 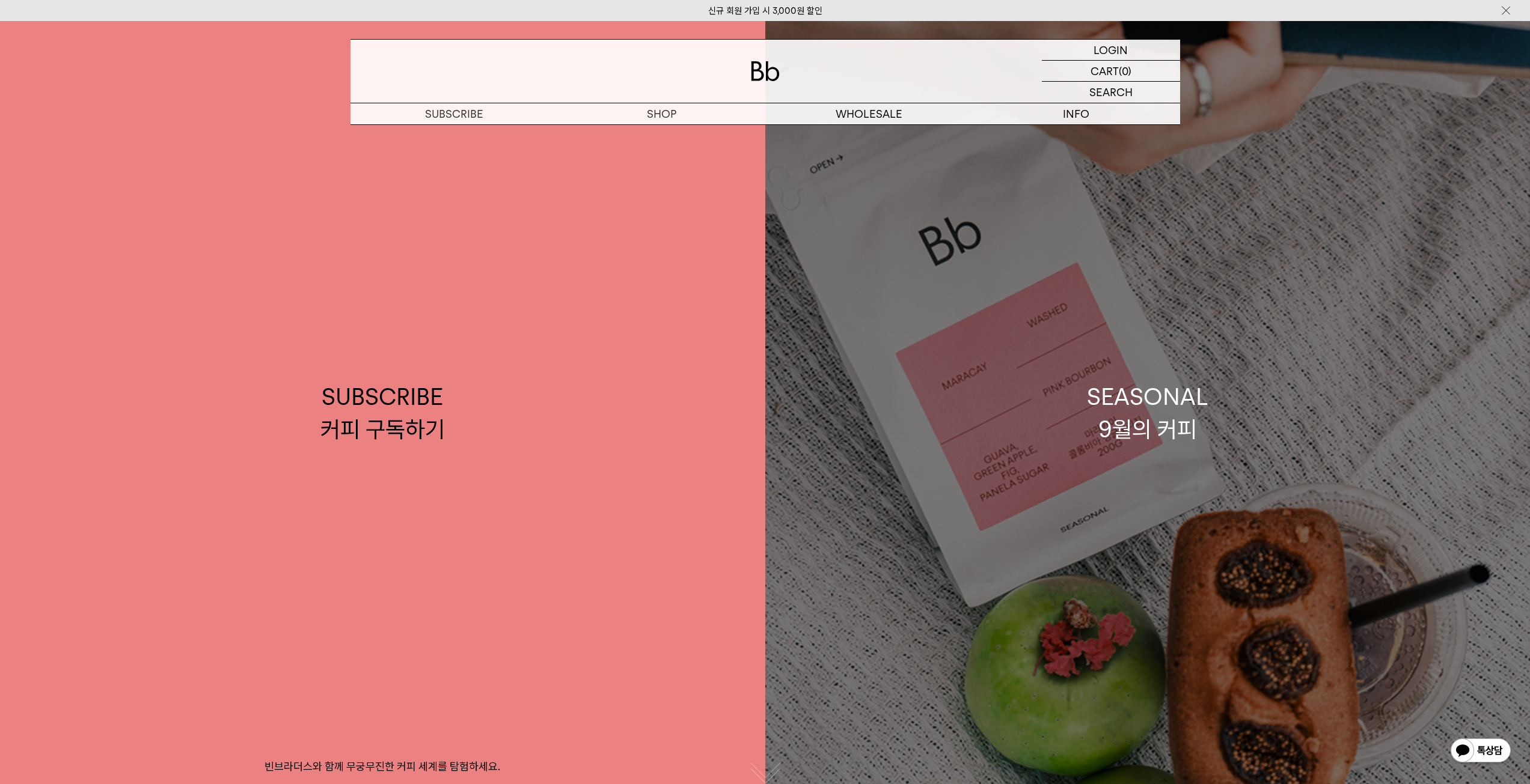 I want to click on img: 카카오톡 채널 1:1 채팅 버튼, so click(x=1481, y=751).